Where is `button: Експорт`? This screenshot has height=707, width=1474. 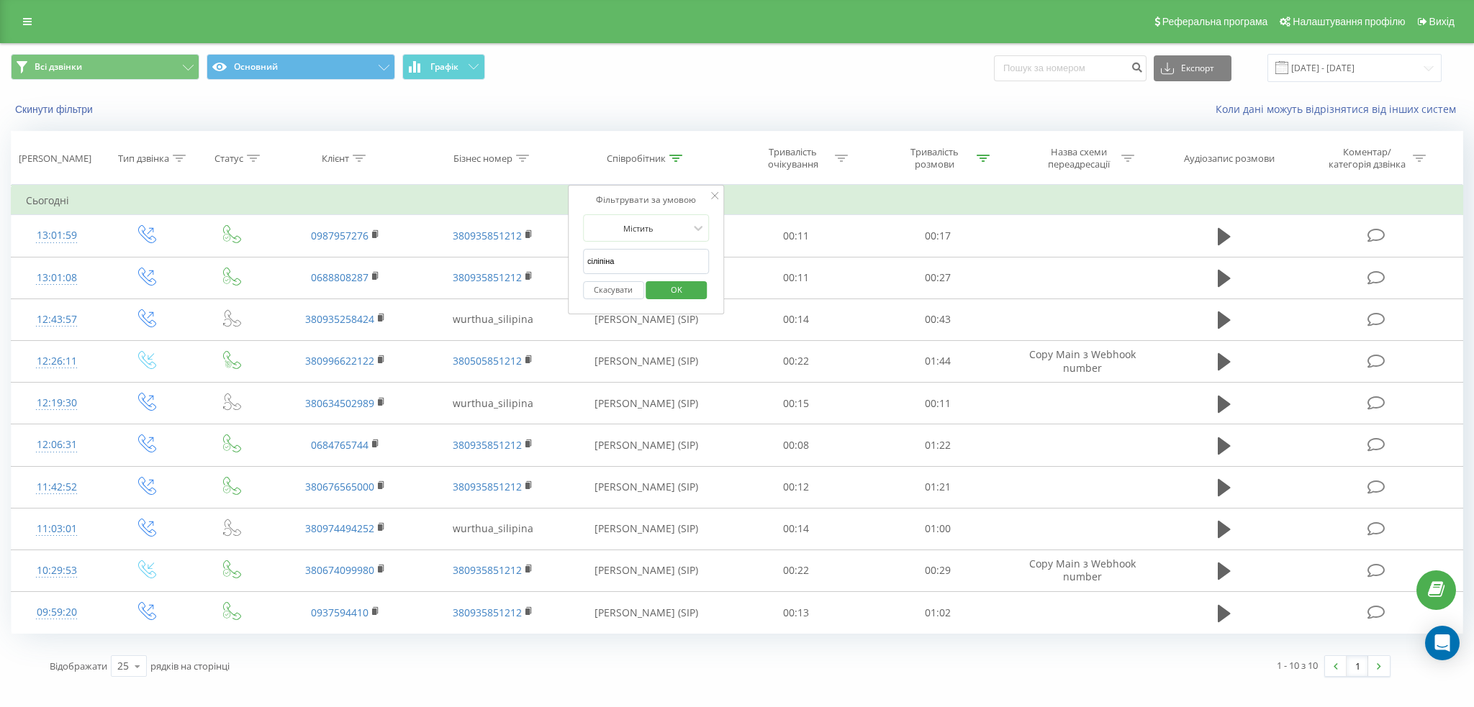 button: Експорт is located at coordinates (1192, 68).